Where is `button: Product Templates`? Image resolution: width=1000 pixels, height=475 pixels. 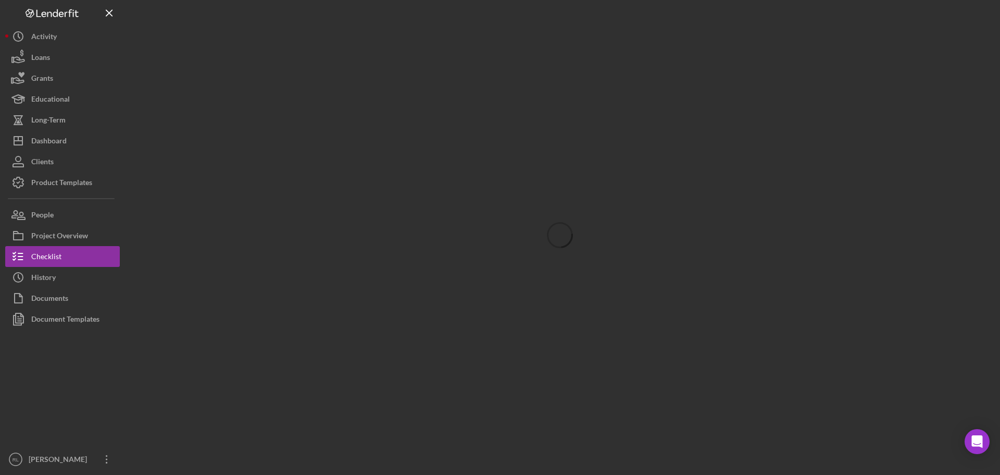
button: Product Templates is located at coordinates (63, 182).